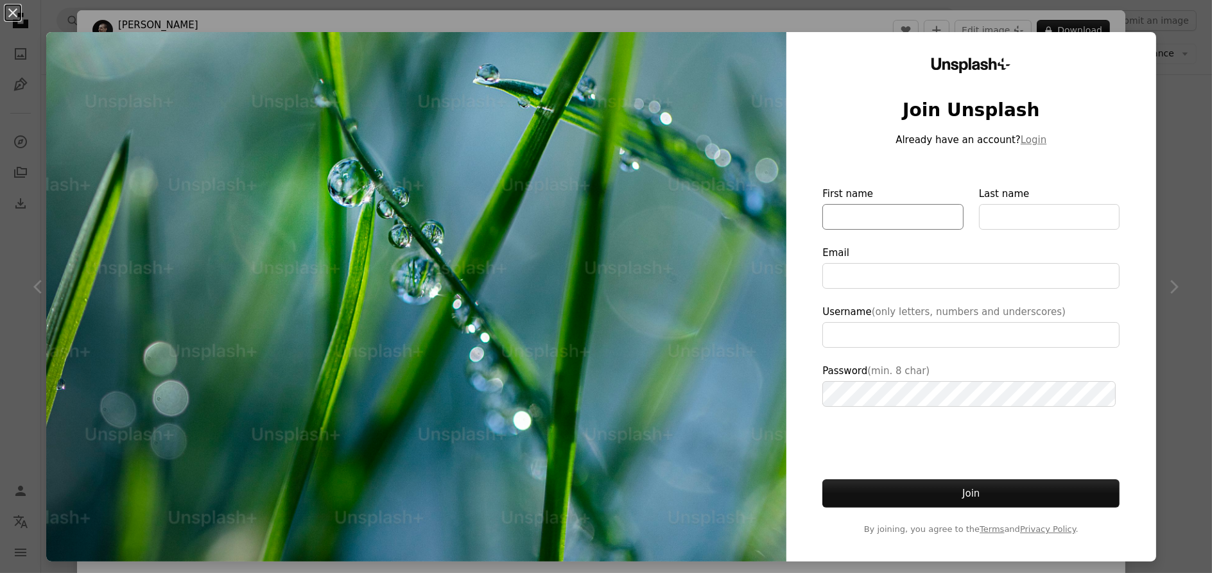 The height and width of the screenshot is (573, 1212). What do you see at coordinates (969, 394) in the screenshot?
I see `input: Password(min. 8 char)` at bounding box center [969, 394].